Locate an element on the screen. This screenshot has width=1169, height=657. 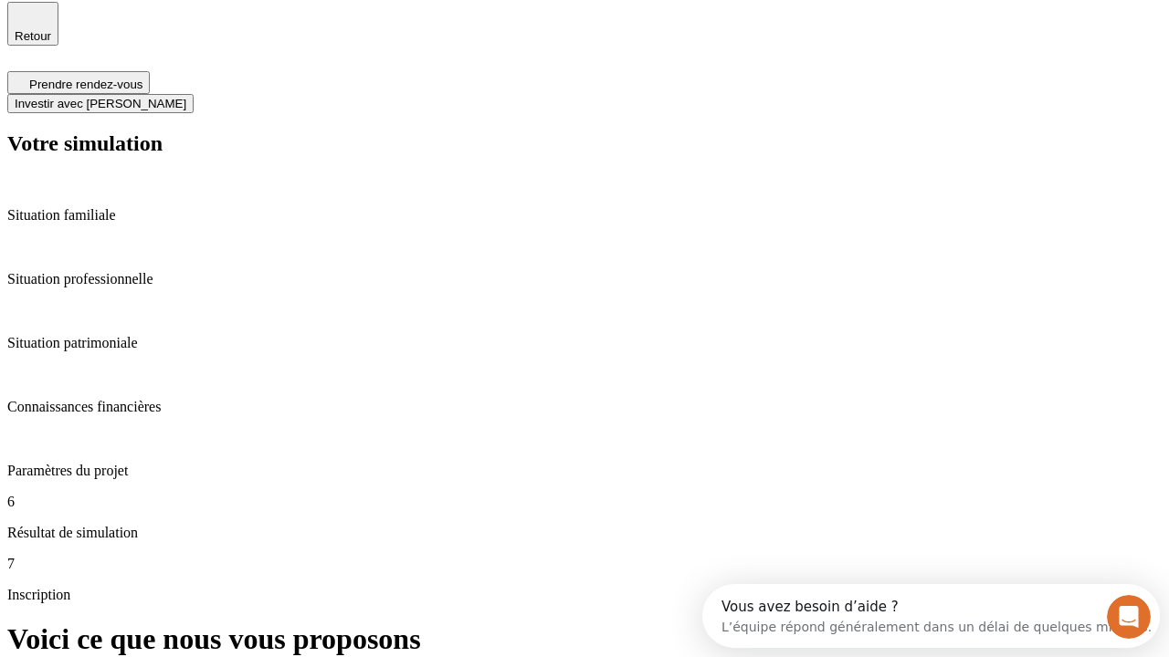
h2: Votre simulation is located at coordinates (584, 143).